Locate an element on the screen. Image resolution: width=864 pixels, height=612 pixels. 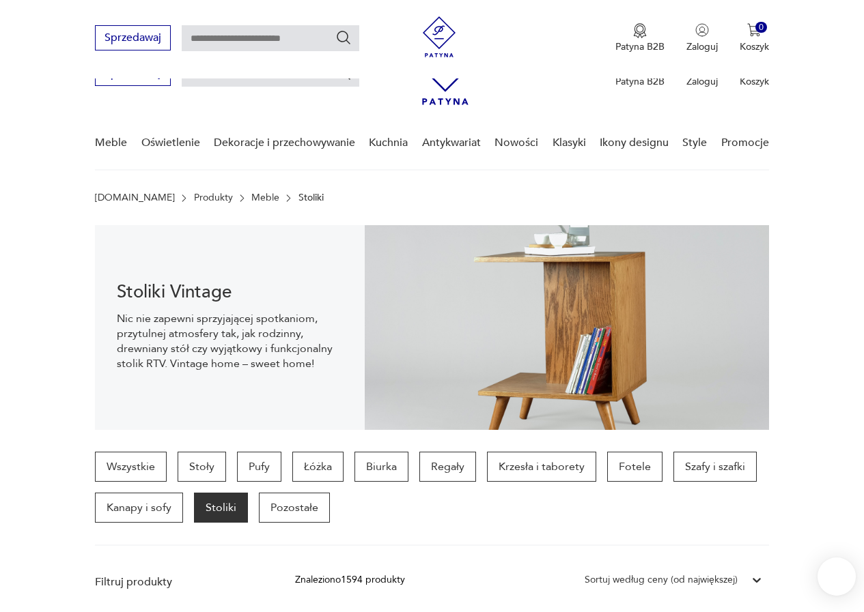
a: Klasyki is located at coordinates (569, 143).